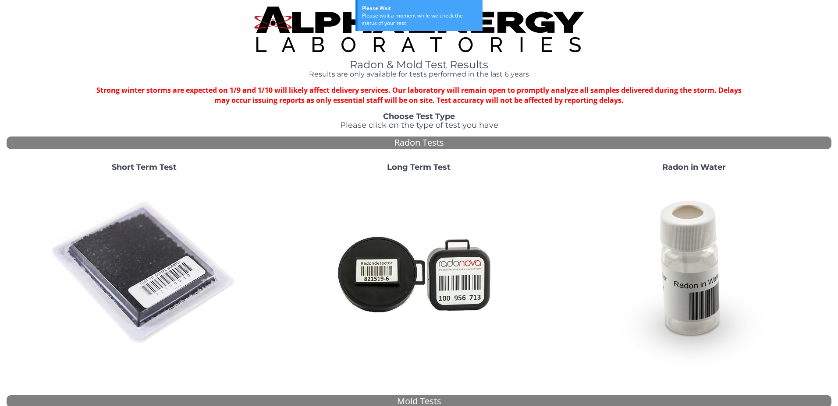  What do you see at coordinates (418, 167) in the screenshot?
I see `strong: Long Term Test` at bounding box center [418, 167].